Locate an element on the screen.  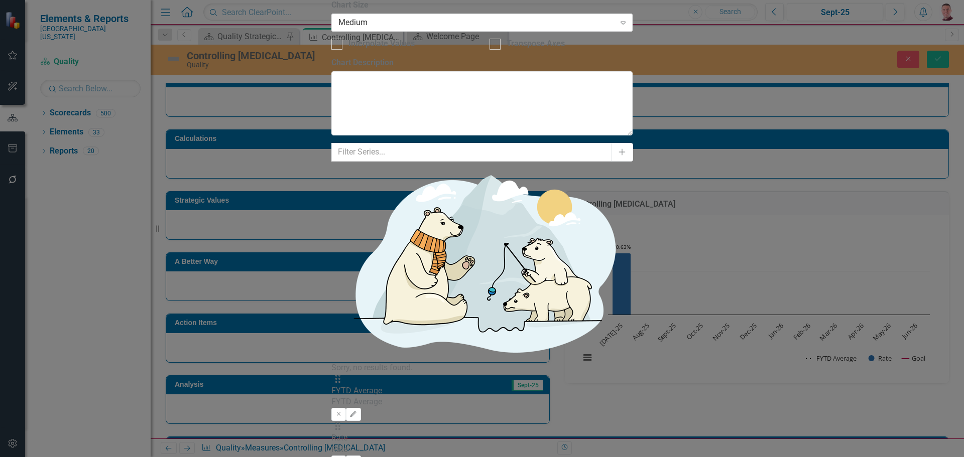
img: No results found is located at coordinates (482, 262).